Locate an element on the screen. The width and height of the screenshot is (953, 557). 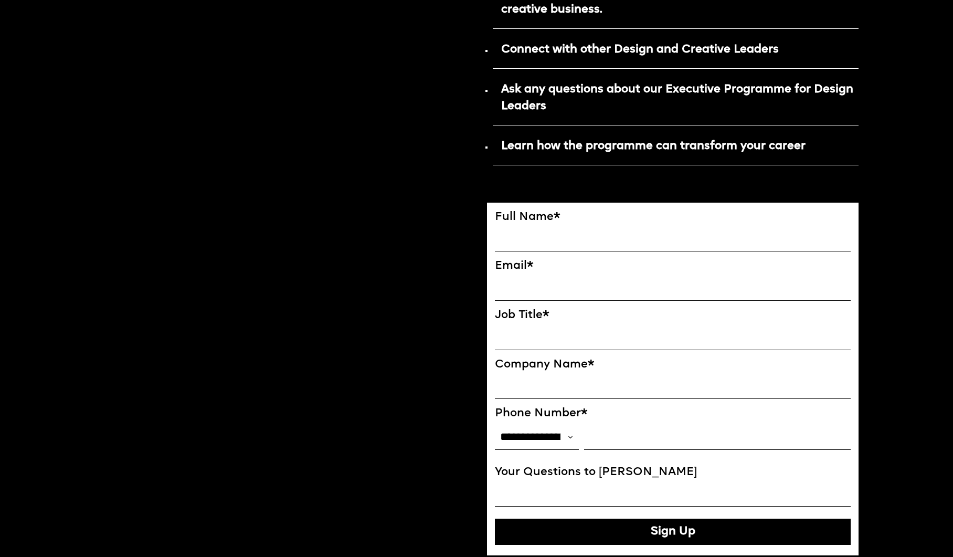
label: Full Name is located at coordinates (673, 217).